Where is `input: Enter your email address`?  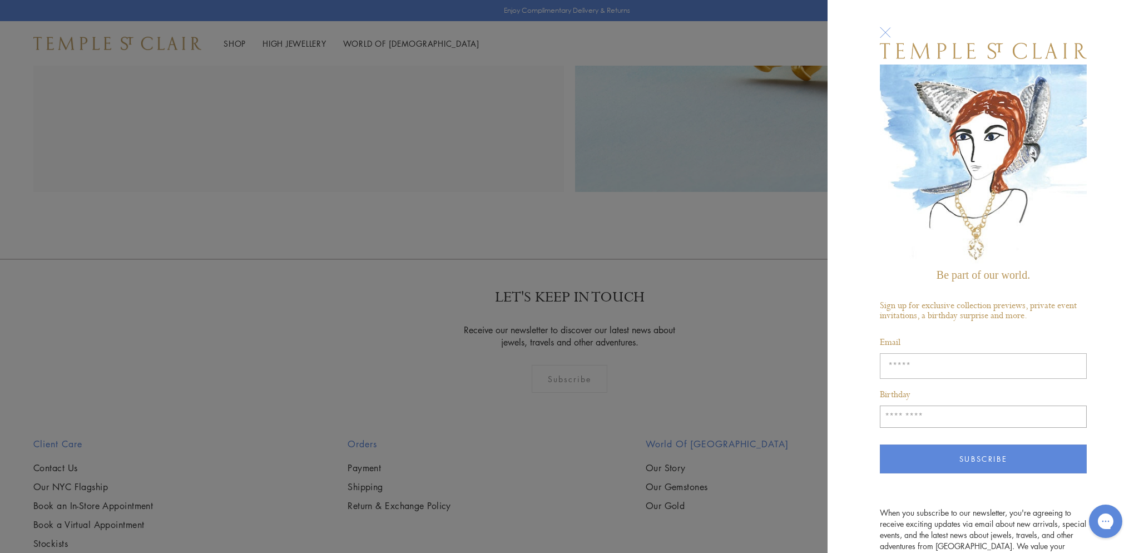 input: Enter your email address is located at coordinates (983, 366).